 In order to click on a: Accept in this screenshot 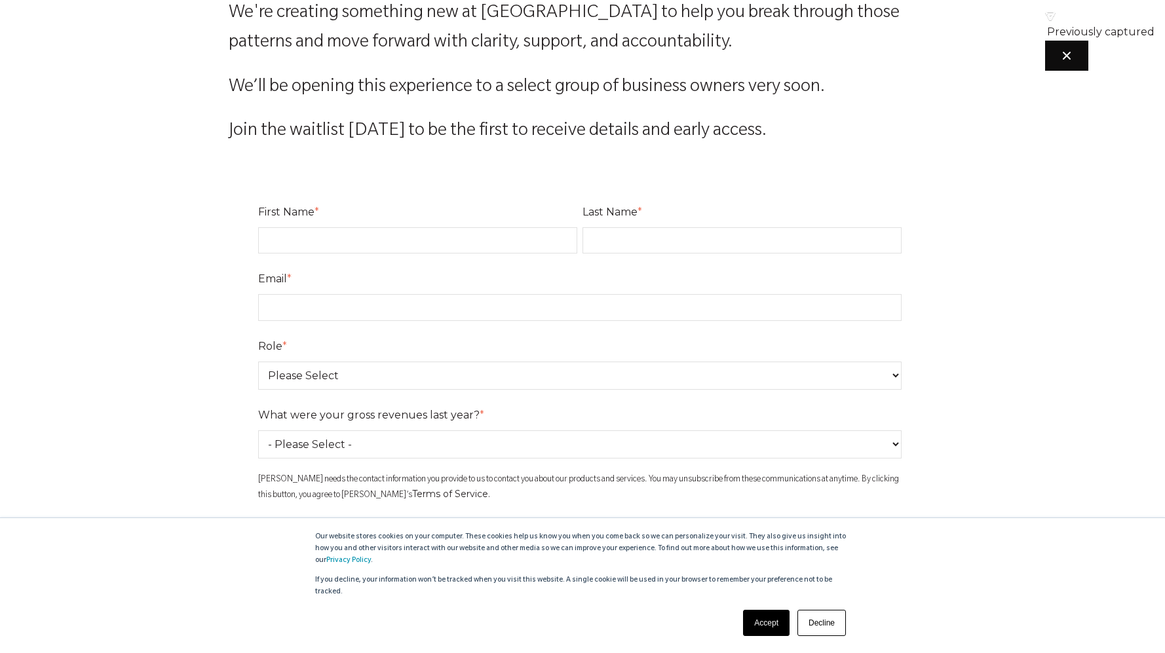, I will do `click(766, 623)`.